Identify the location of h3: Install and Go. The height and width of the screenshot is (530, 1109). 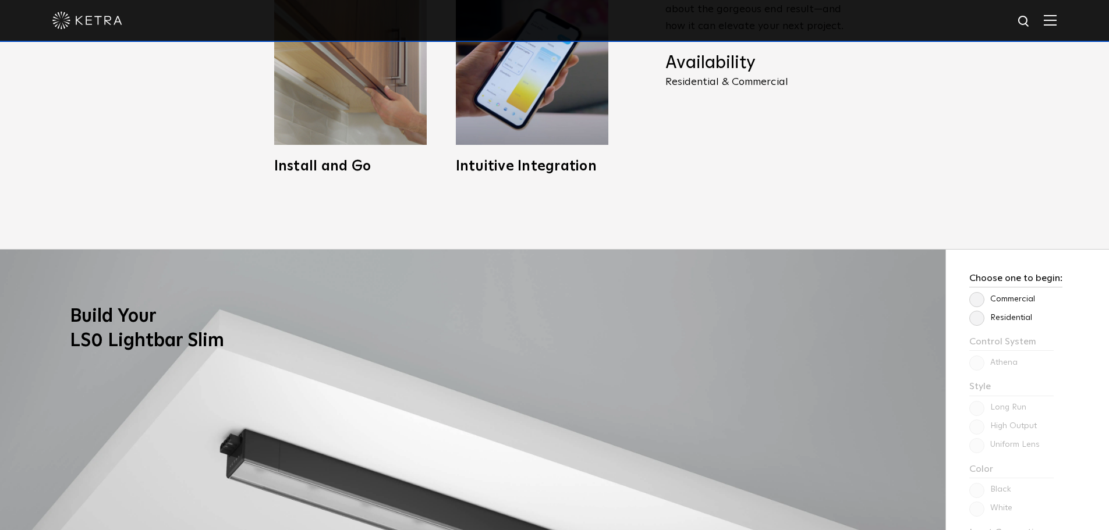
(350, 166).